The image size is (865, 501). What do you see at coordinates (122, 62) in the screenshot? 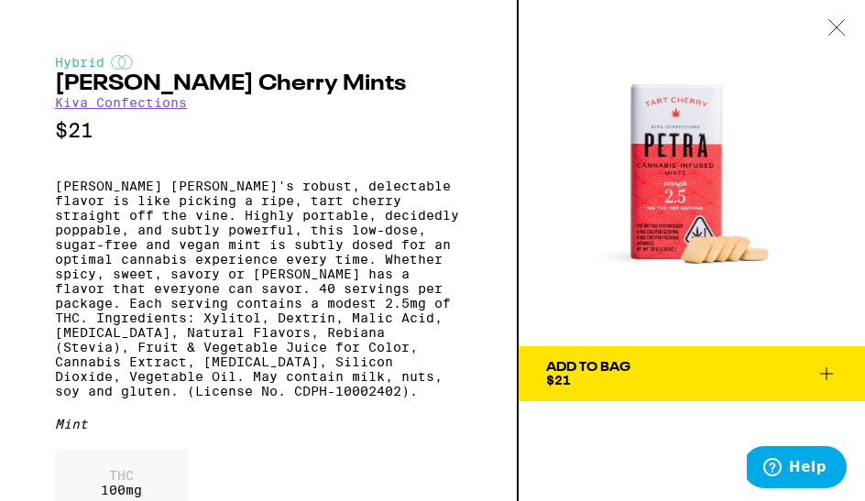
I see `img: hybridColor.svg` at bounding box center [122, 62].